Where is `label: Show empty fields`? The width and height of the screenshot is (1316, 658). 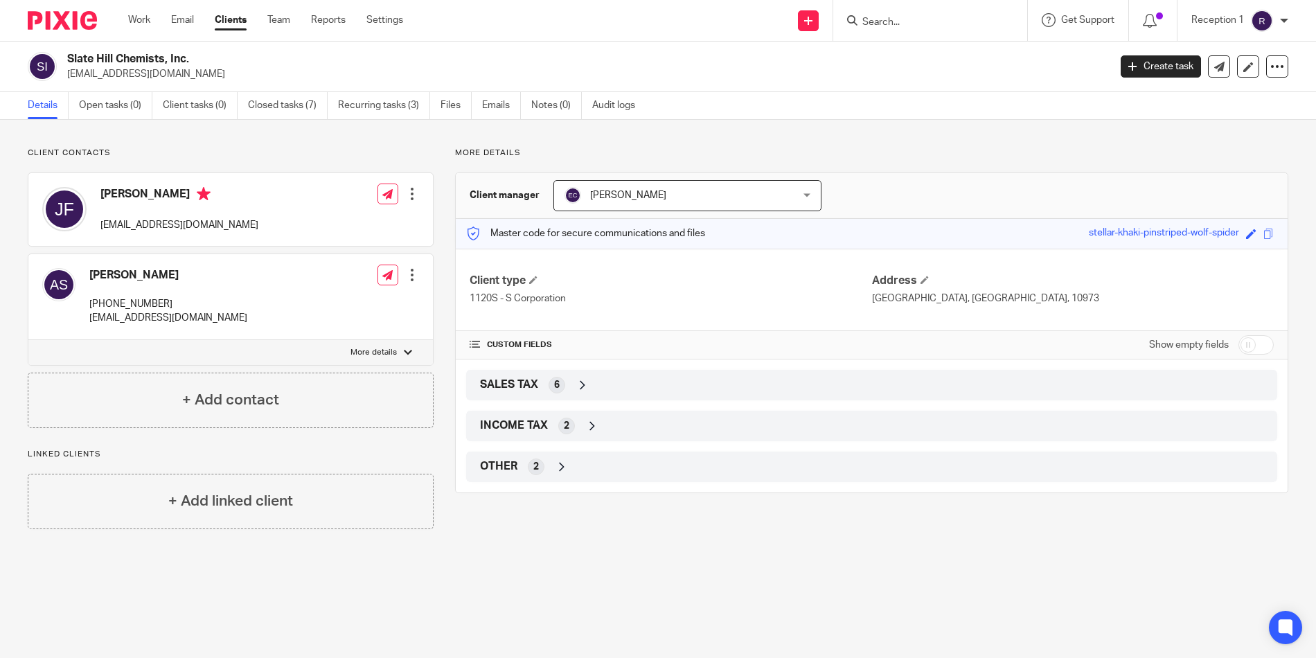
label: Show empty fields is located at coordinates (1188, 345).